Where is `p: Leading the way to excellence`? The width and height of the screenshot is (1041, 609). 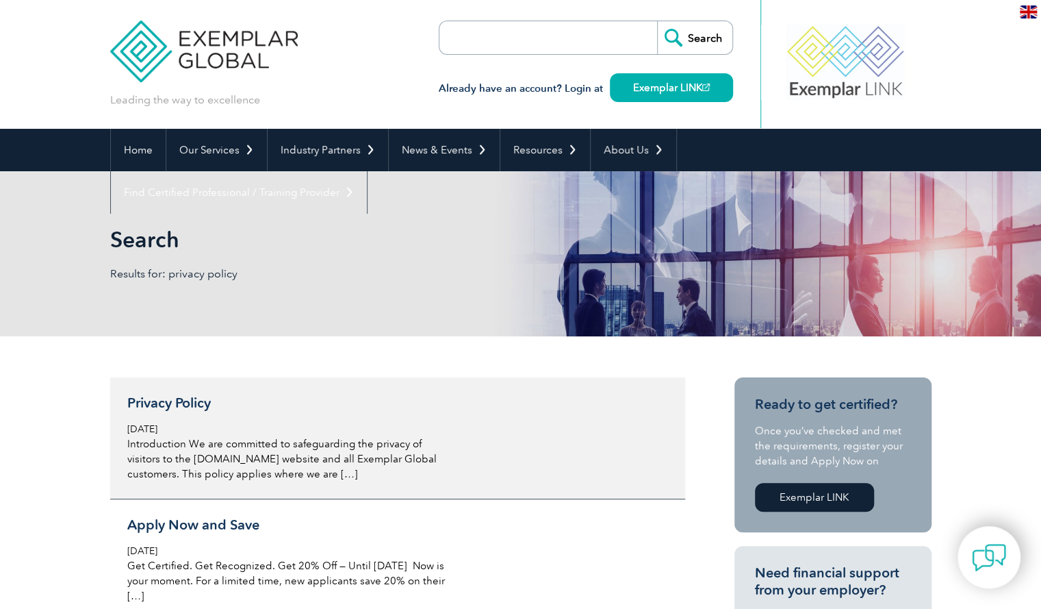
p: Leading the way to excellence is located at coordinates (185, 100).